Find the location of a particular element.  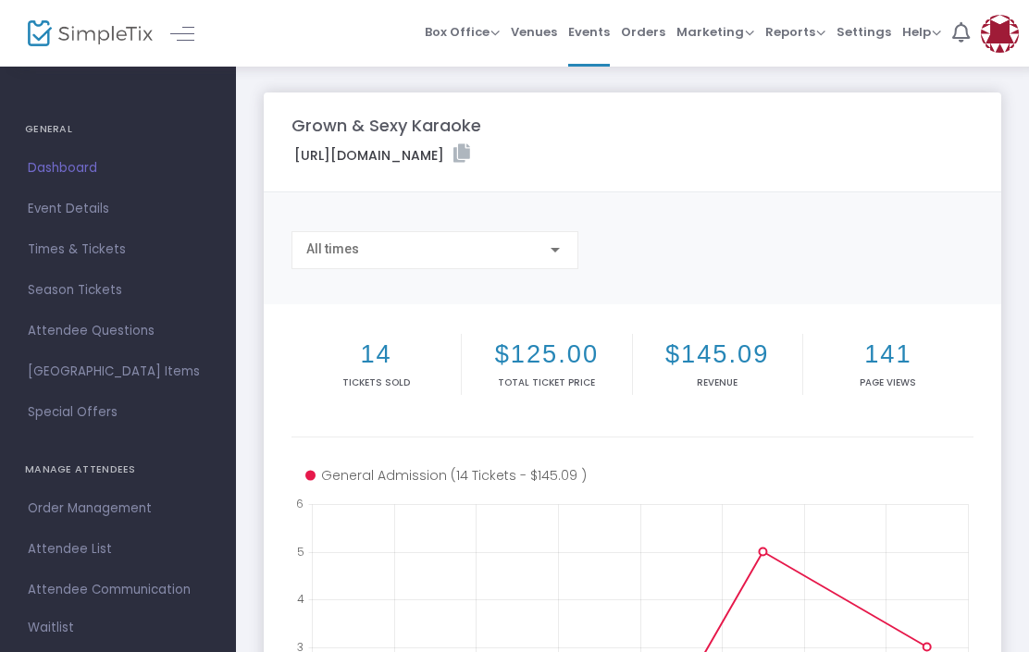

span: Times & Tickets is located at coordinates (118, 250).